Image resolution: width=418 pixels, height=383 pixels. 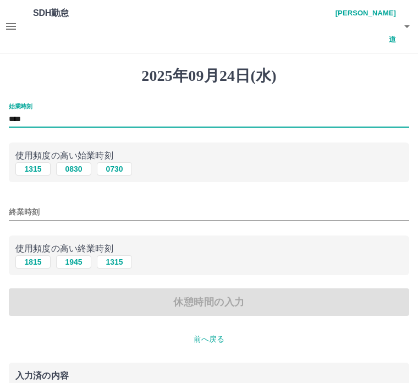 What do you see at coordinates (114, 169) in the screenshot?
I see `button: 0730` at bounding box center [114, 169].